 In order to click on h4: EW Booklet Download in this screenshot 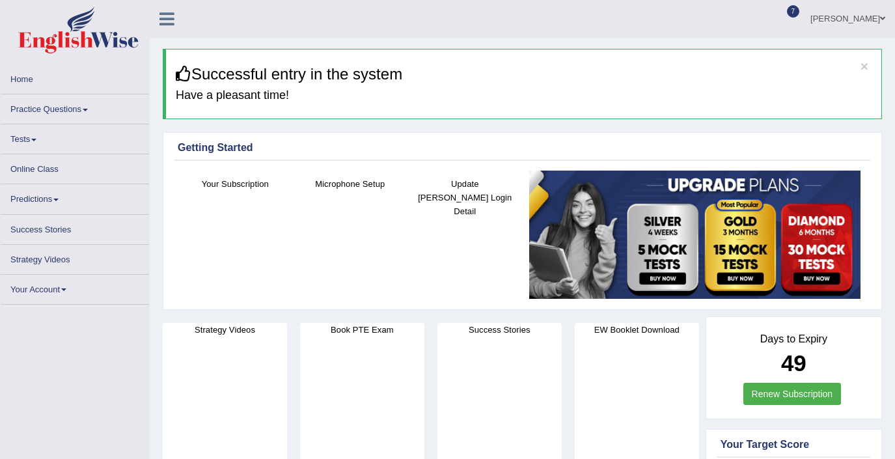, I will do `click(637, 329)`.